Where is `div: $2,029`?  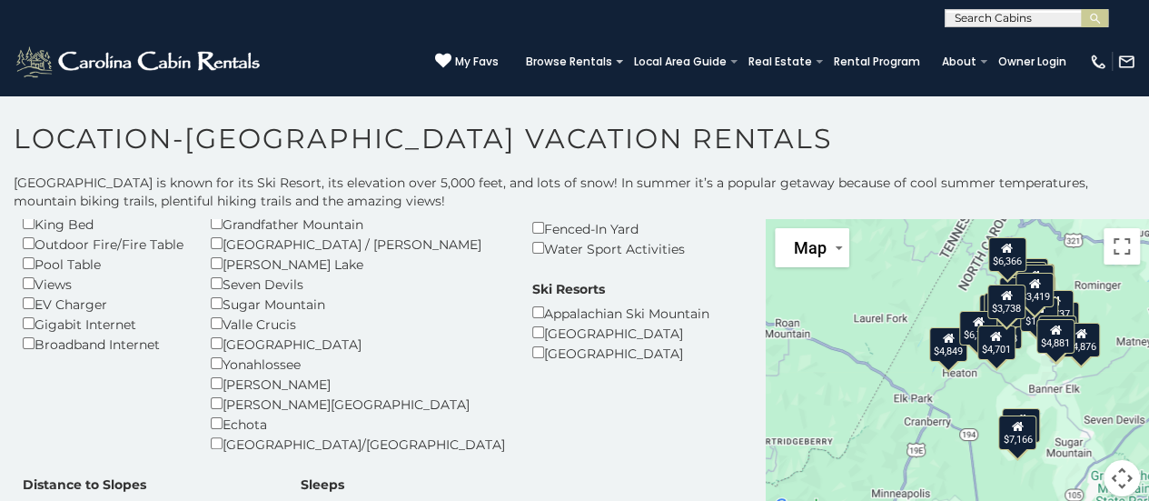 div: $2,029 is located at coordinates (1058, 333).